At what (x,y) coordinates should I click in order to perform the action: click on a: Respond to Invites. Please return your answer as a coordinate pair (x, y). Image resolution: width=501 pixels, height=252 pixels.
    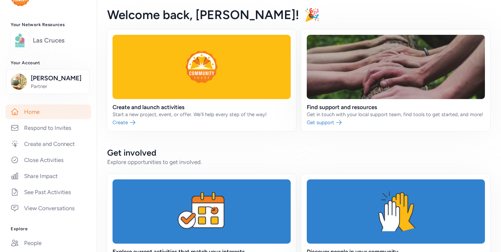
    Looking at the image, I should click on (48, 128).